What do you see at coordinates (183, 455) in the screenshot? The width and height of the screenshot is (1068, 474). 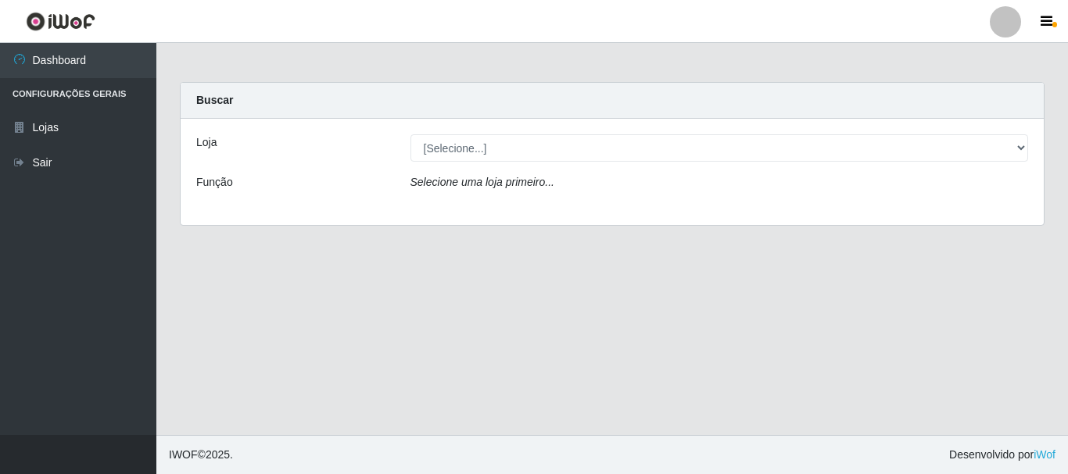 I see `span: IWOF` at bounding box center [183, 455].